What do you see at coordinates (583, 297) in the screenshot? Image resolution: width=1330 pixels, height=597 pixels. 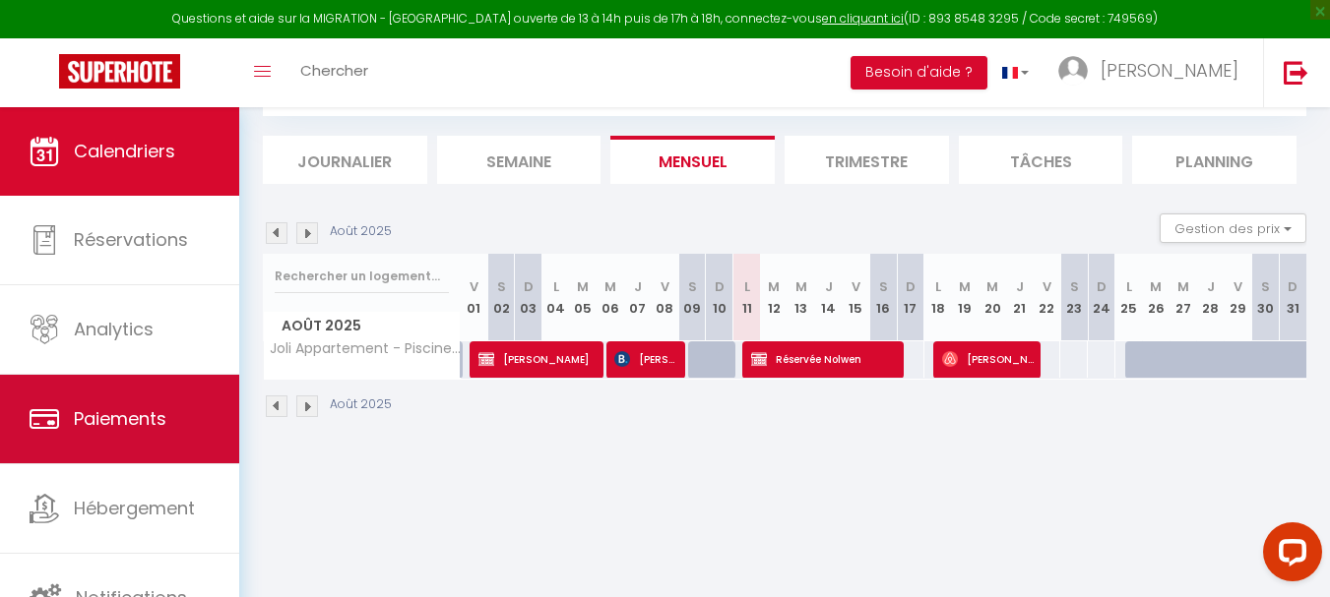 I see `th: 05` at bounding box center [583, 297].